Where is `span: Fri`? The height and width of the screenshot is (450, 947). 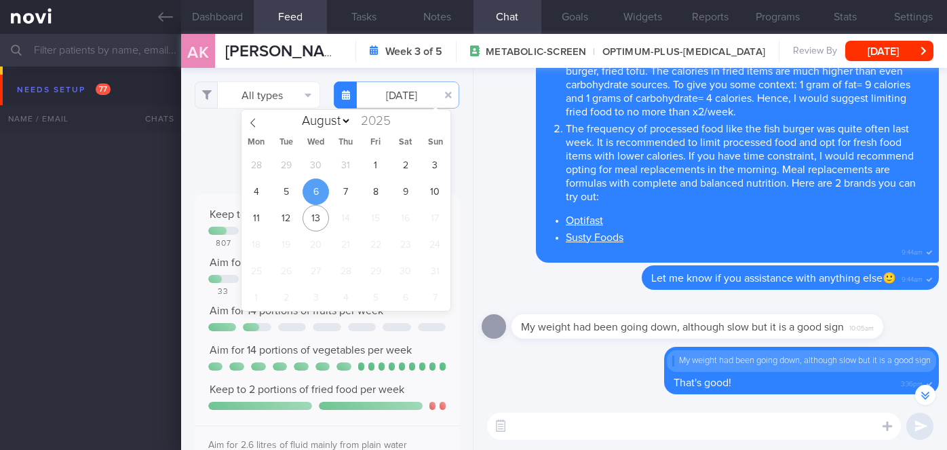
span: Fri is located at coordinates (376, 142).